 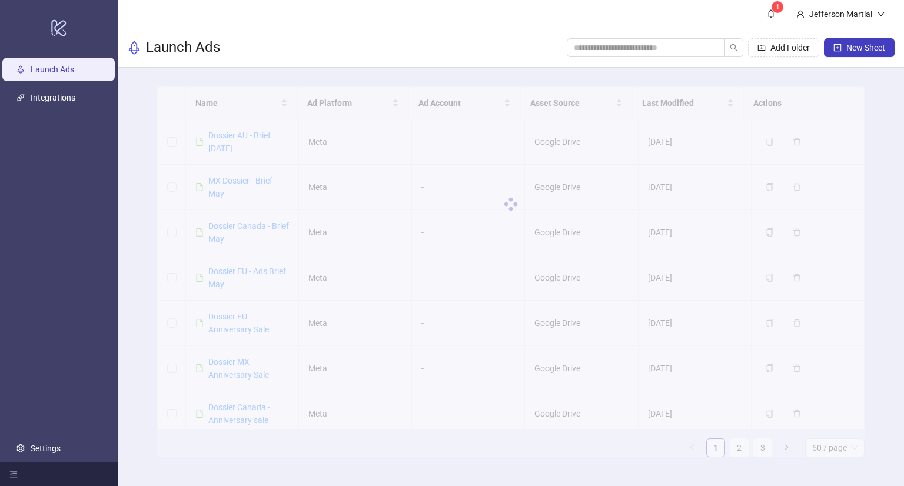 What do you see at coordinates (14, 475) in the screenshot?
I see `span: menu-fold` at bounding box center [14, 475].